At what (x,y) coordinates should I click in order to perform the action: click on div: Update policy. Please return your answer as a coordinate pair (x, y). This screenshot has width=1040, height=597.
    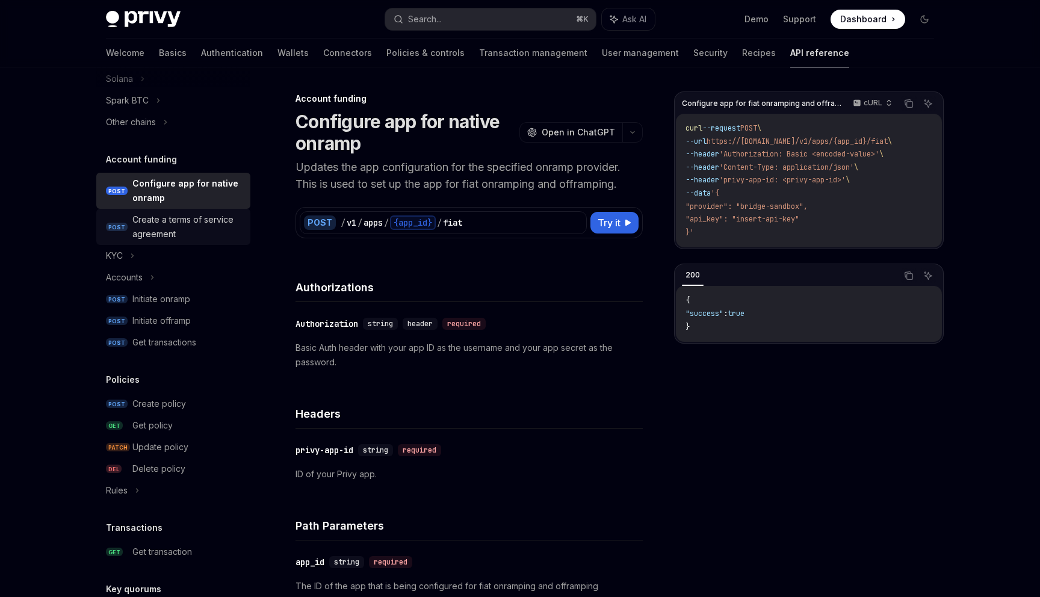
    Looking at the image, I should click on (160, 447).